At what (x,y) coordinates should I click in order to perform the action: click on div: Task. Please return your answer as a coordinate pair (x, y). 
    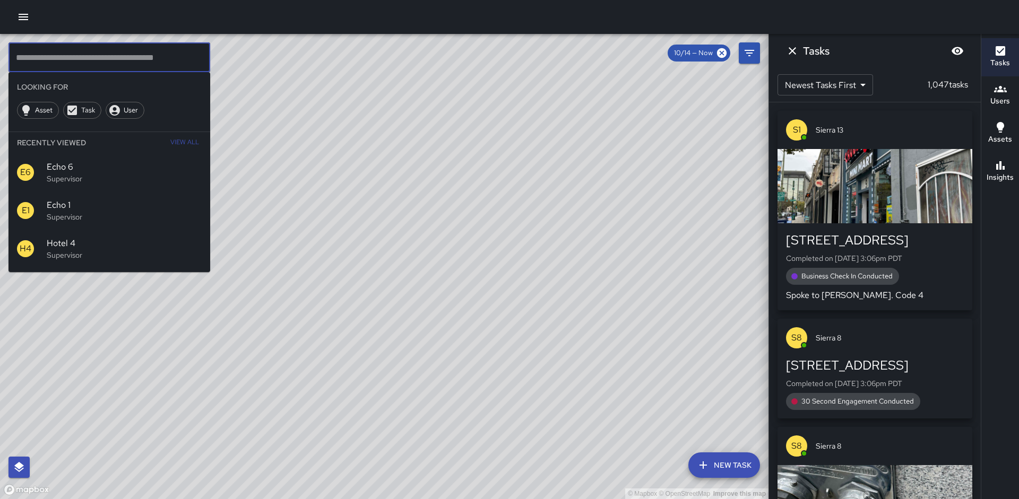
    Looking at the image, I should click on (82, 110).